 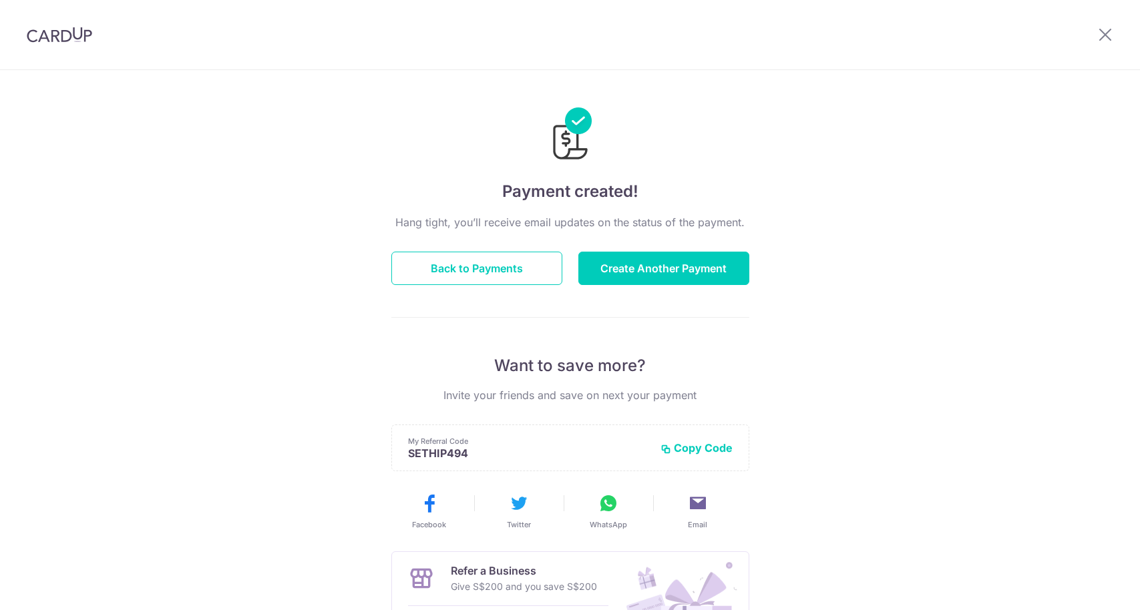 What do you see at coordinates (523, 587) in the screenshot?
I see `p: Give S$200 and you save S$200` at bounding box center [523, 587].